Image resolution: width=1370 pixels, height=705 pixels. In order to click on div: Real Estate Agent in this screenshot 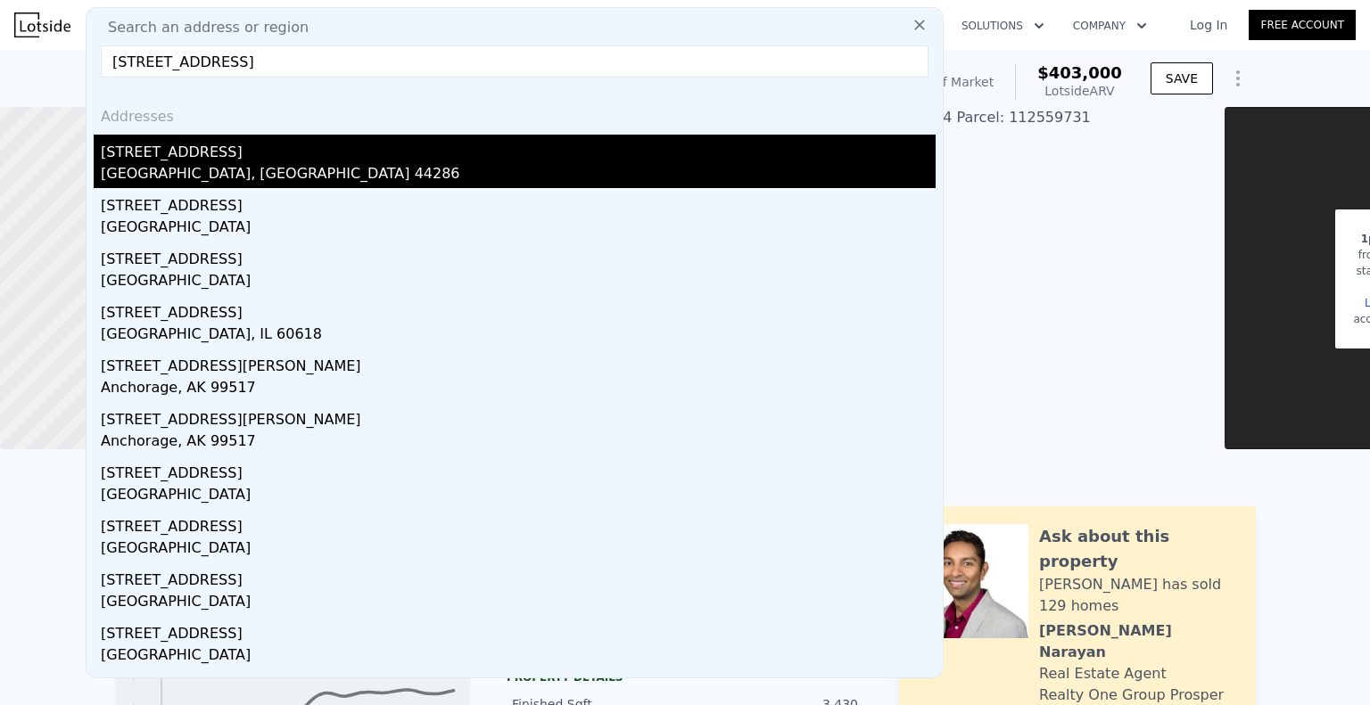, I will do `click(1102, 674)`.